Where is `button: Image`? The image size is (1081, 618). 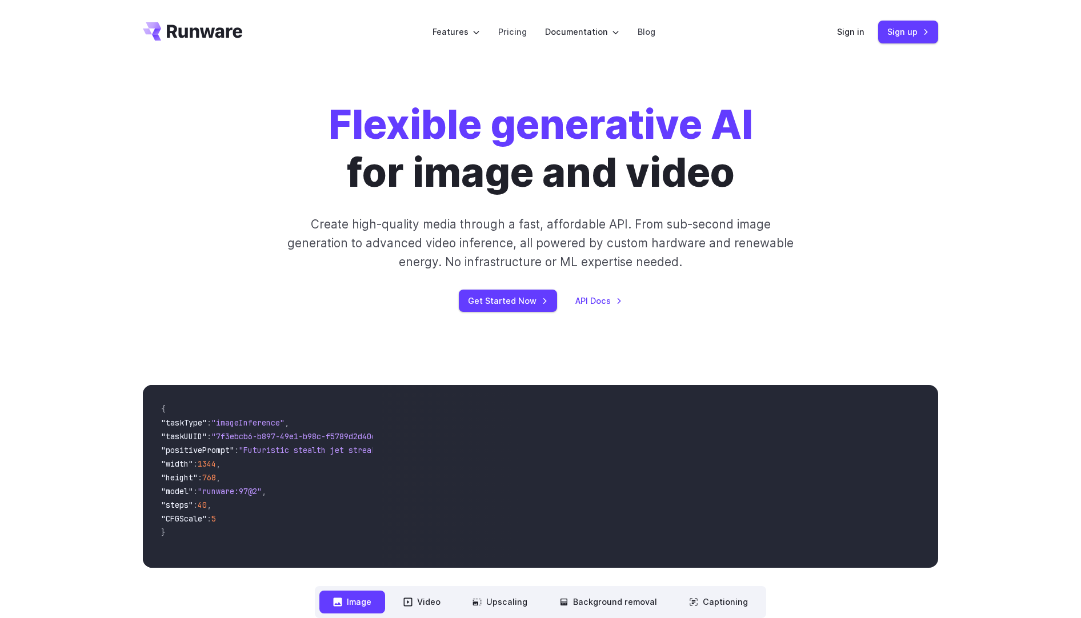 button: Image is located at coordinates (352, 601).